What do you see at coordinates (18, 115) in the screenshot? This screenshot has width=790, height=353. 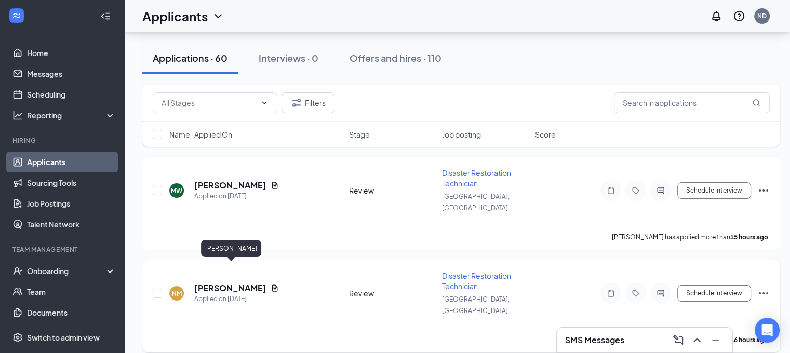 I see `svg: Analysis` at bounding box center [18, 115].